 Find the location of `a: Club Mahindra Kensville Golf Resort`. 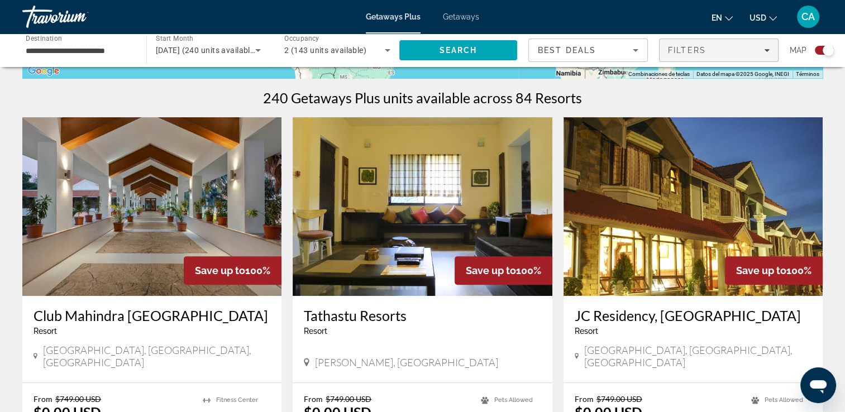

a: Club Mahindra Kensville Golf Resort is located at coordinates (152, 207).